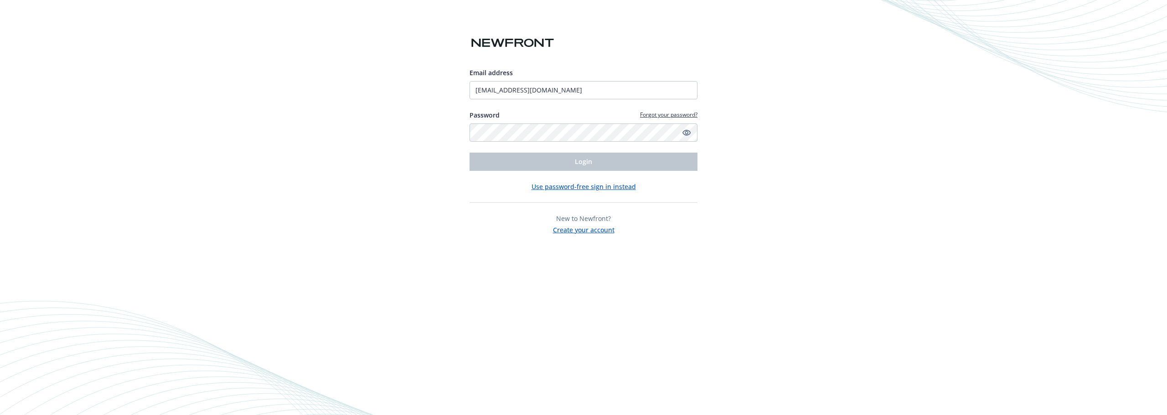 The height and width of the screenshot is (415, 1167). What do you see at coordinates (583, 218) in the screenshot?
I see `span: New to Newfront?` at bounding box center [583, 218].